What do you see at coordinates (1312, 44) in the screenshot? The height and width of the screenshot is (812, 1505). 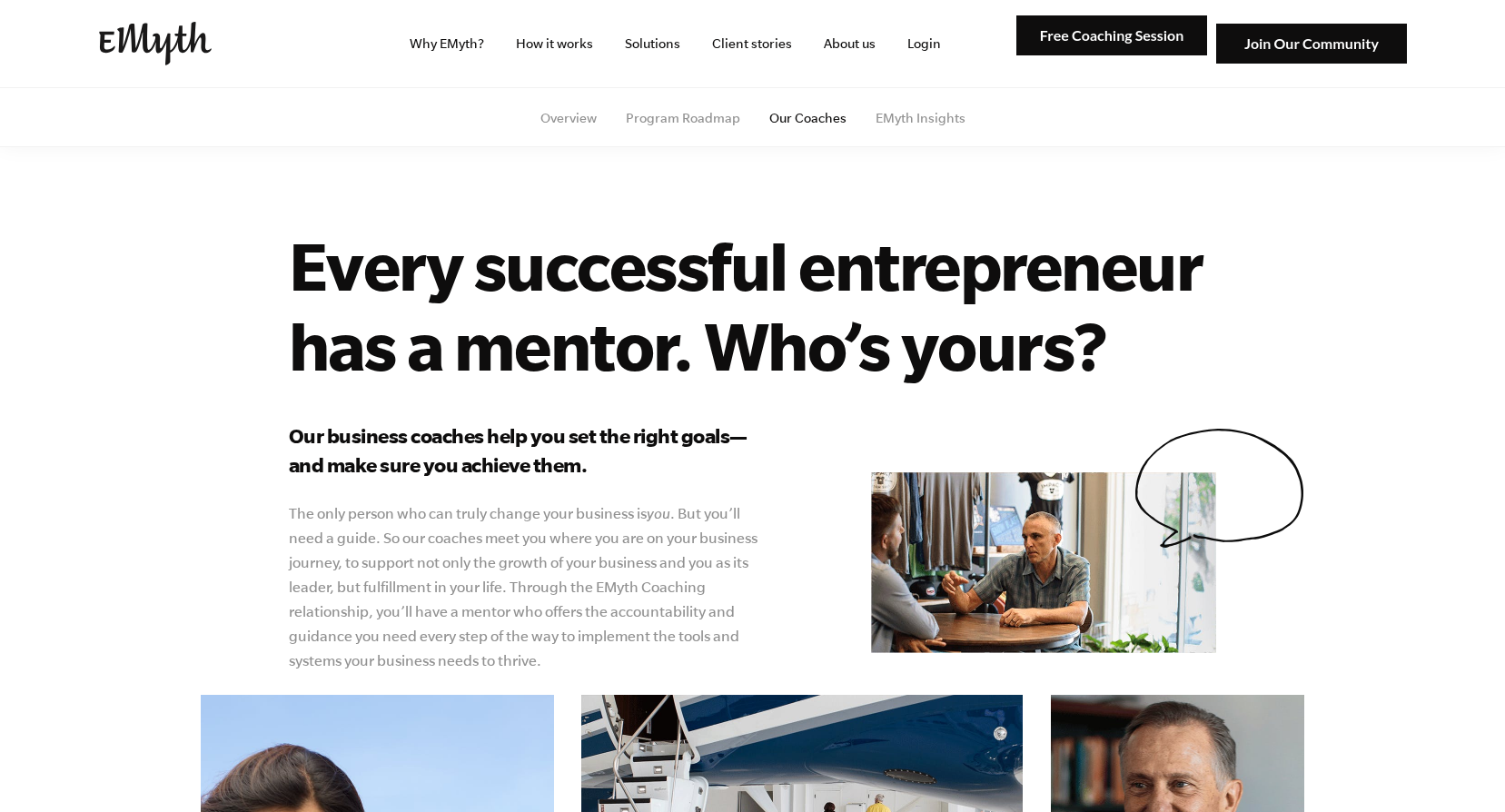 I see `img: Join Our Community` at bounding box center [1312, 44].